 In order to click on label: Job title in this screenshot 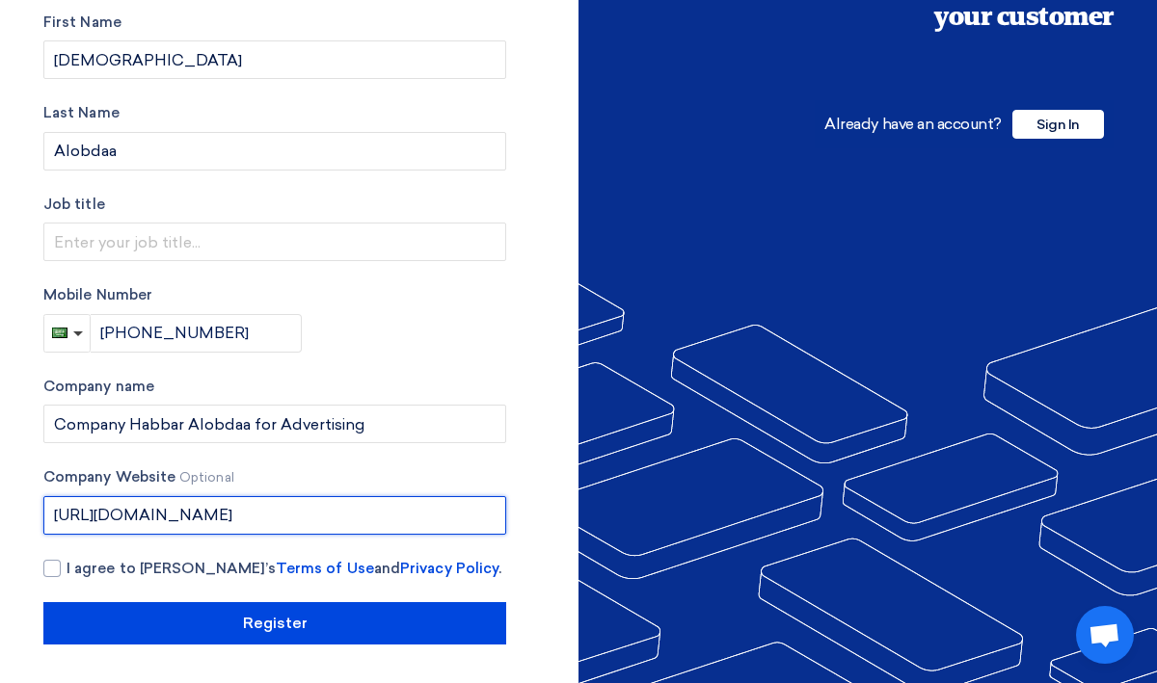, I will do `click(275, 204)`.